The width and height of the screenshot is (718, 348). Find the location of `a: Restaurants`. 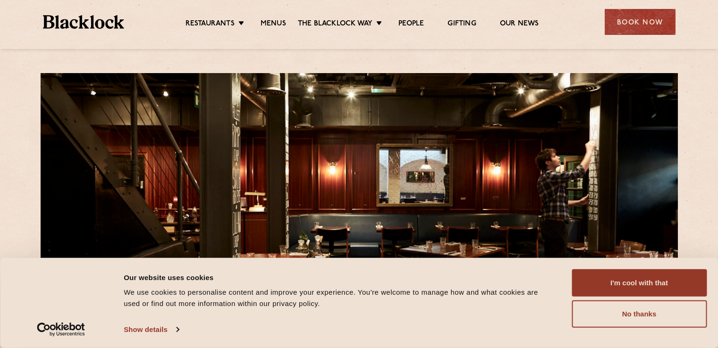

a: Restaurants is located at coordinates (210, 25).